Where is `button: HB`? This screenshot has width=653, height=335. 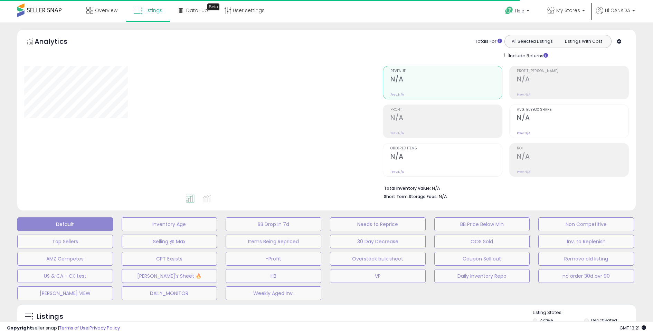
button: HB is located at coordinates (273, 276).